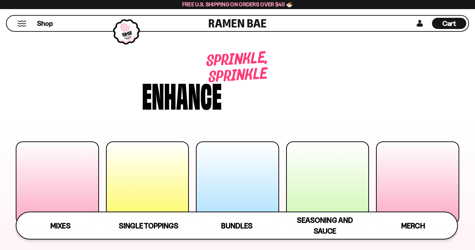 This screenshot has height=250, width=475. Describe the element at coordinates (22, 23) in the screenshot. I see `button: Mobile Menu Trigger` at that location.